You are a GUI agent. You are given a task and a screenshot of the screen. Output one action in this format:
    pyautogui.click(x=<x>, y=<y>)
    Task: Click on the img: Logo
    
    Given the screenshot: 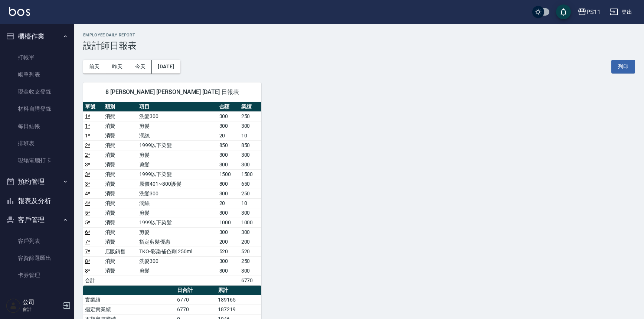 What is the action you would take?
    pyautogui.click(x=19, y=11)
    